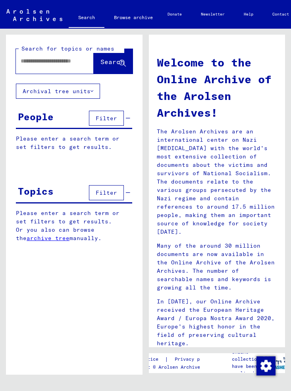  What do you see at coordinates (48, 238) in the screenshot?
I see `a: archive tree` at bounding box center [48, 238].